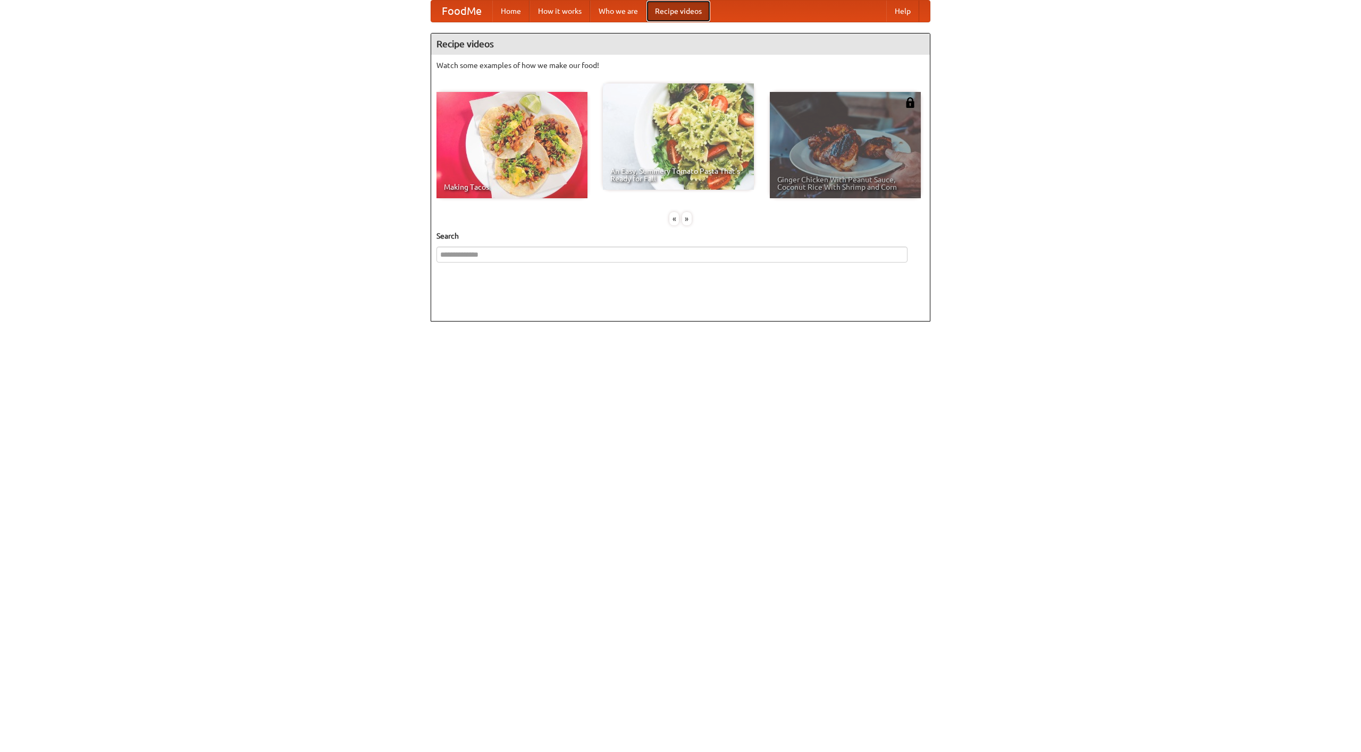 The width and height of the screenshot is (1361, 752). I want to click on h4: Recipe videos, so click(680, 44).